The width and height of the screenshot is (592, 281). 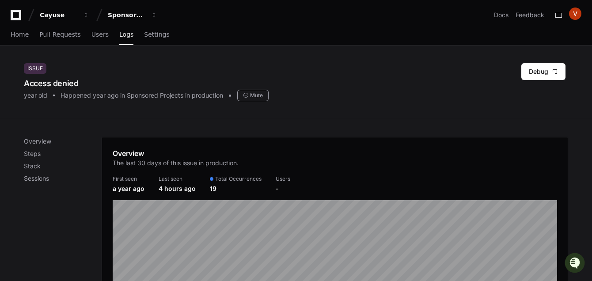 I want to click on div: 19, so click(x=235, y=189).